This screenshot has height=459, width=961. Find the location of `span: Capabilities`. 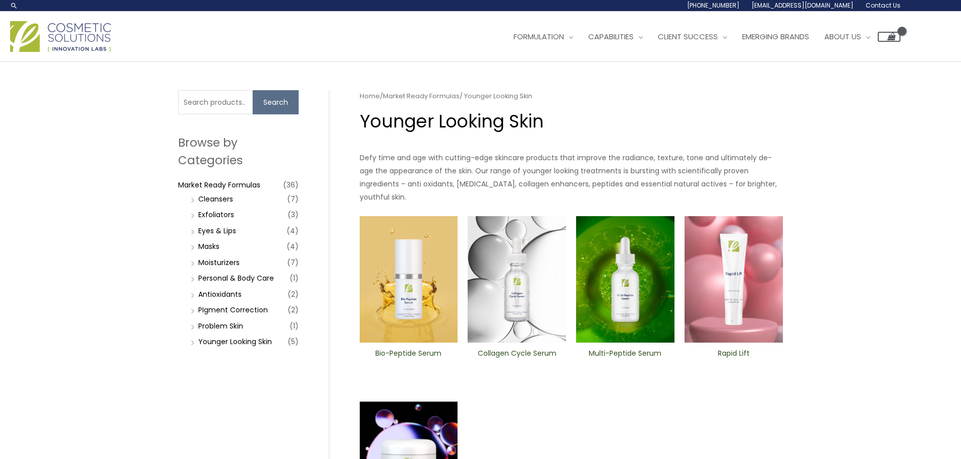

span: Capabilities is located at coordinates (611, 36).